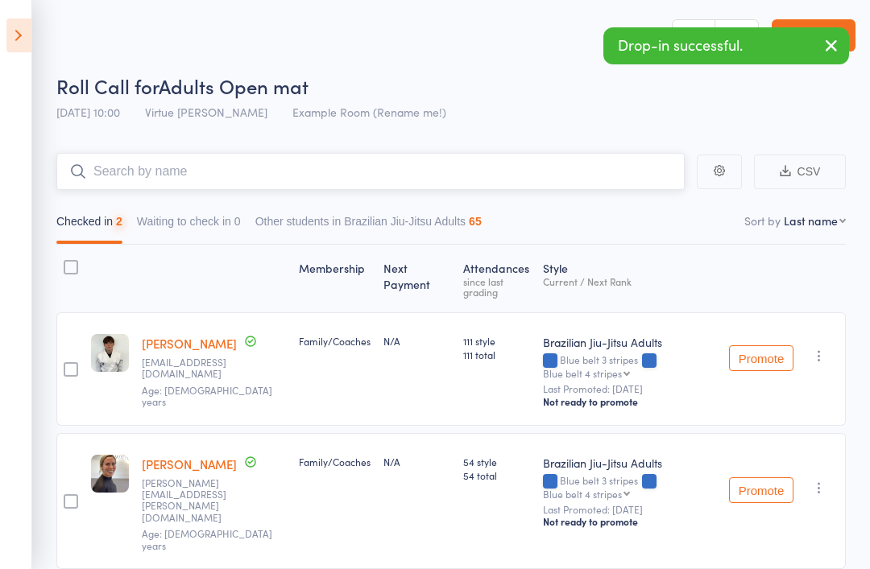 The image size is (870, 569). Describe the element at coordinates (238, 221) in the screenshot. I see `div: 0` at that location.